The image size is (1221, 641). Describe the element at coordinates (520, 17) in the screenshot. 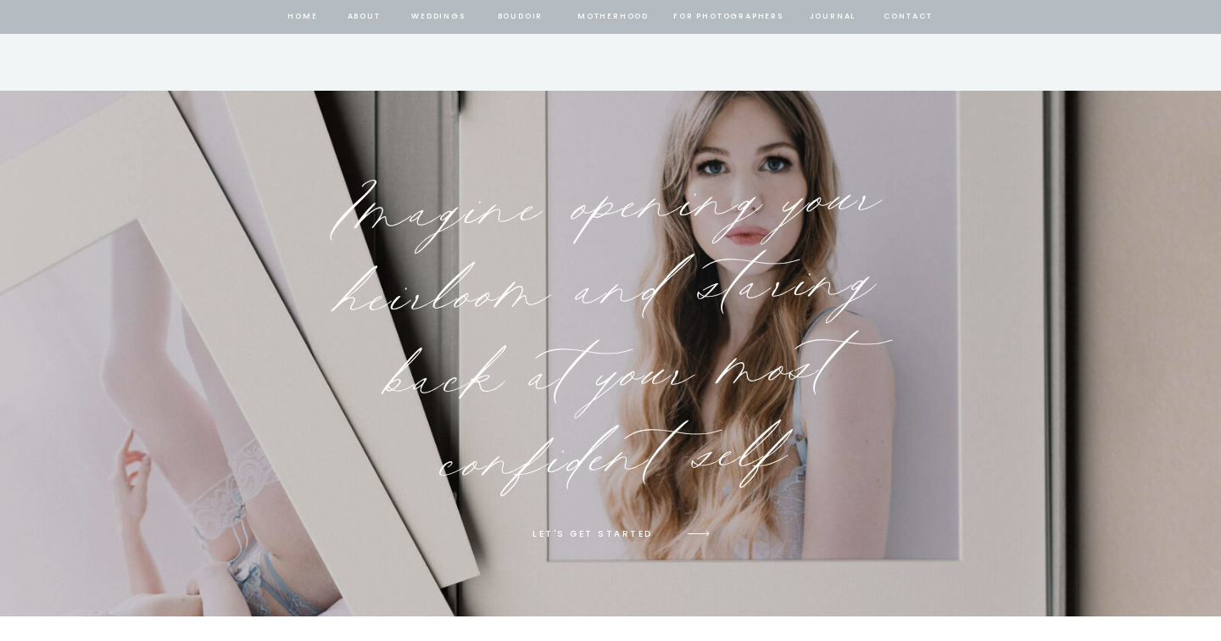

I see `a: BOUDOIR` at that location.